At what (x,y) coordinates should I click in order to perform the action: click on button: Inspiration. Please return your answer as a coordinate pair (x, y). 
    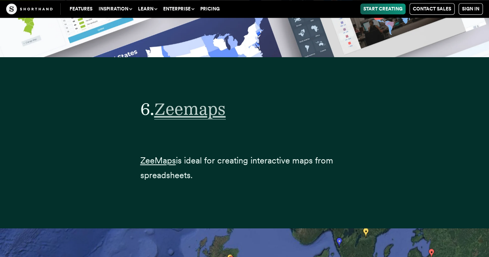
    Looking at the image, I should click on (115, 9).